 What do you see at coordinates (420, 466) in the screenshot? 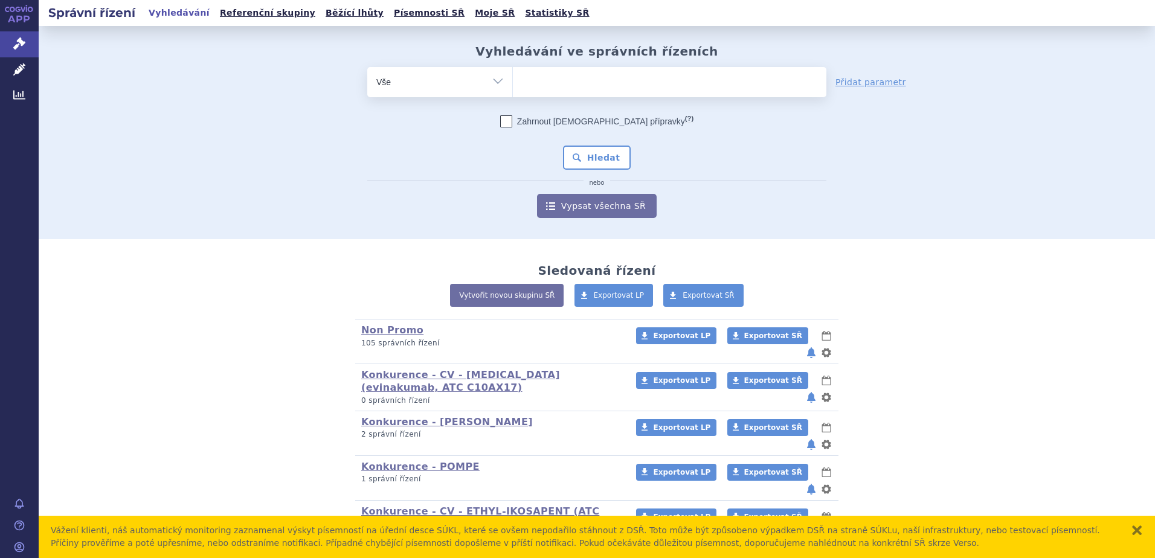
I see `a: Konkurence - POMPE` at bounding box center [420, 466].